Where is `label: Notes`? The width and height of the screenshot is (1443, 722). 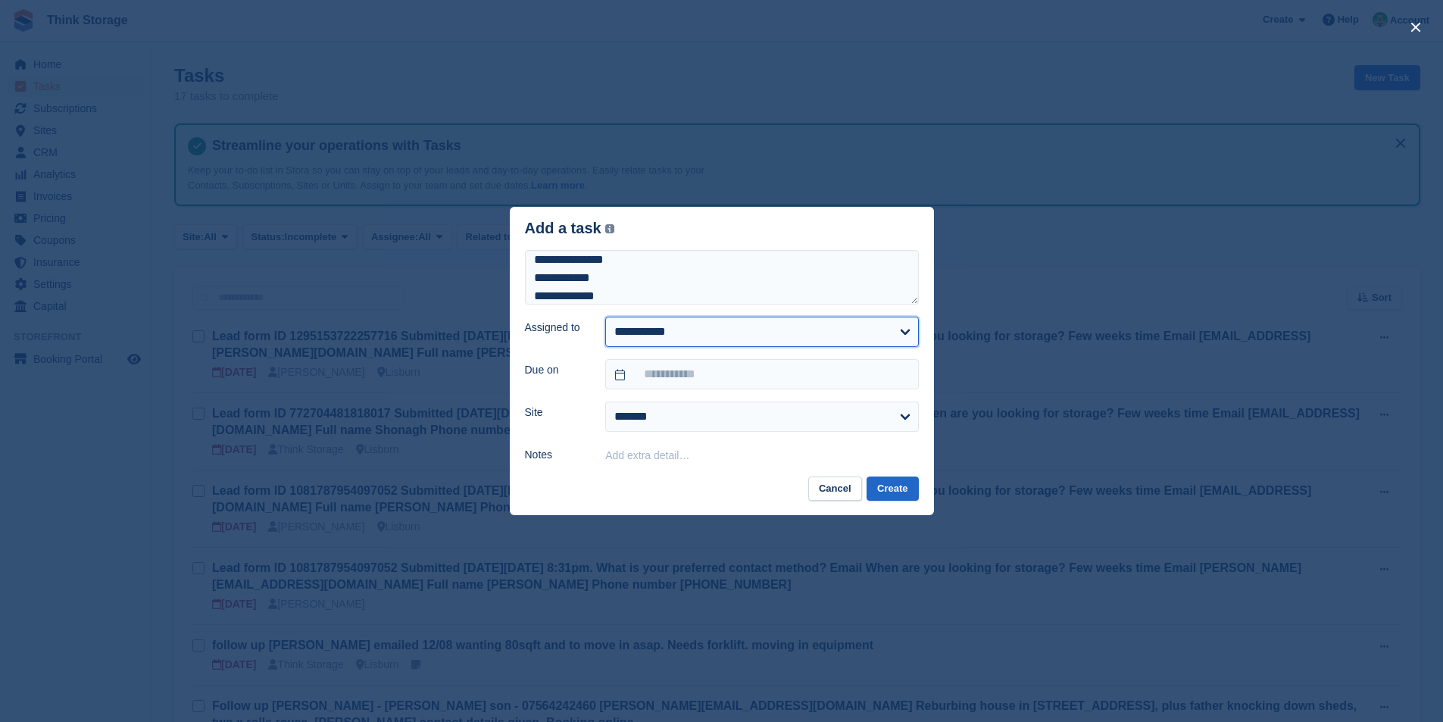 label: Notes is located at coordinates (556, 454).